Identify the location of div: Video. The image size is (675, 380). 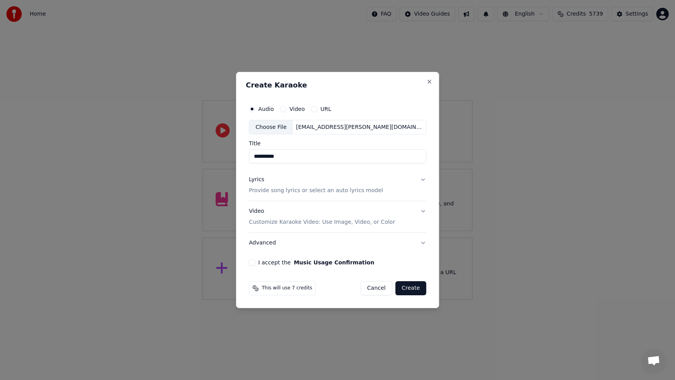
(322, 217).